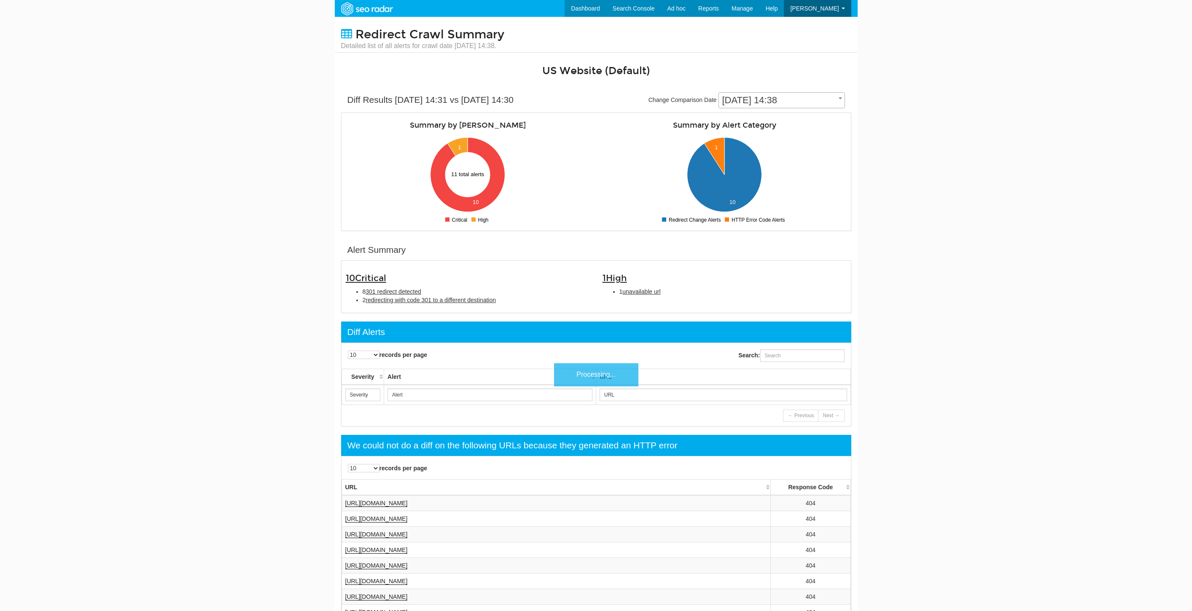  Describe the element at coordinates (490, 377) in the screenshot. I see `th: Alert` at that location.